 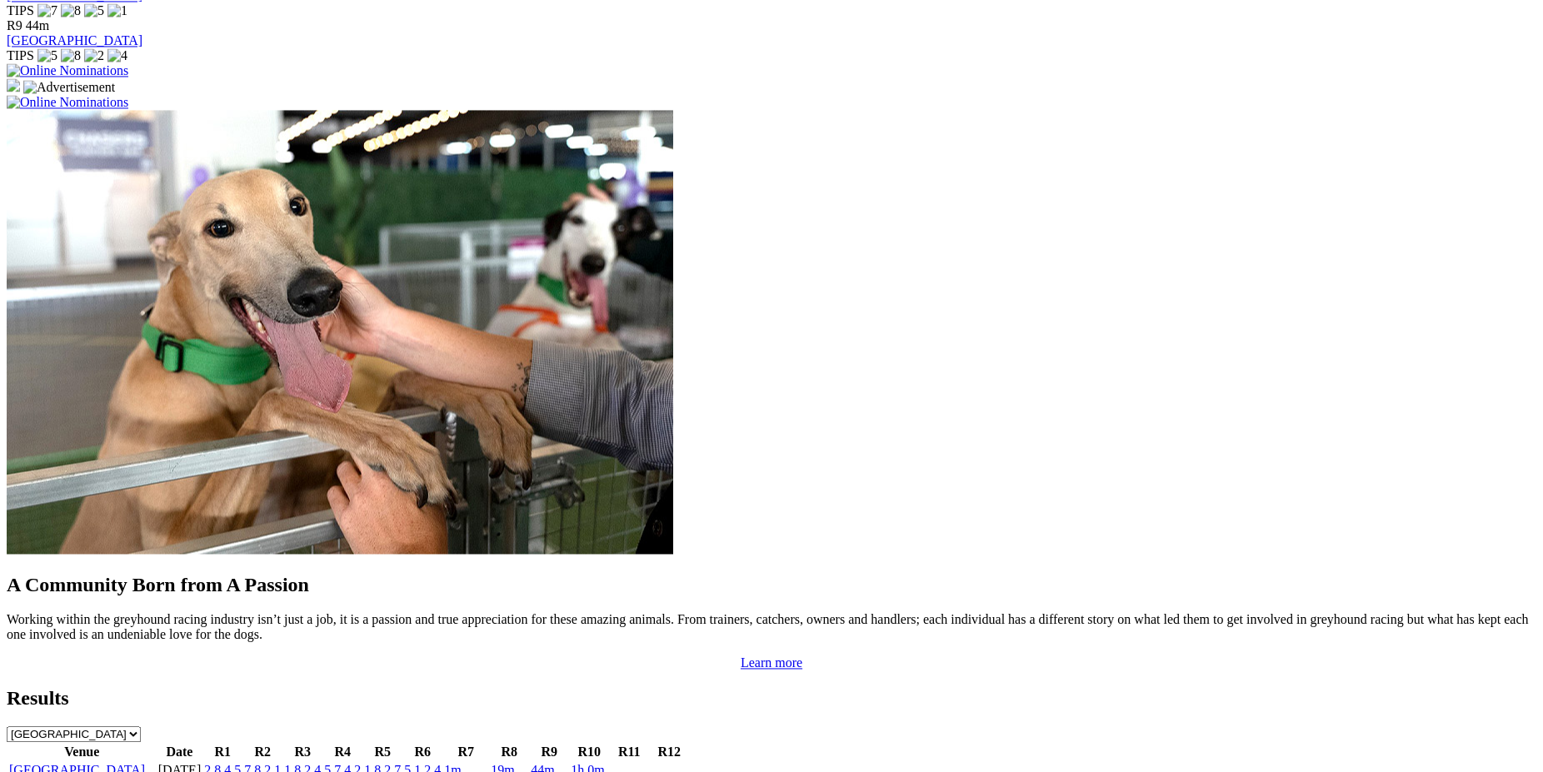 I want to click on th: R2, so click(x=262, y=752).